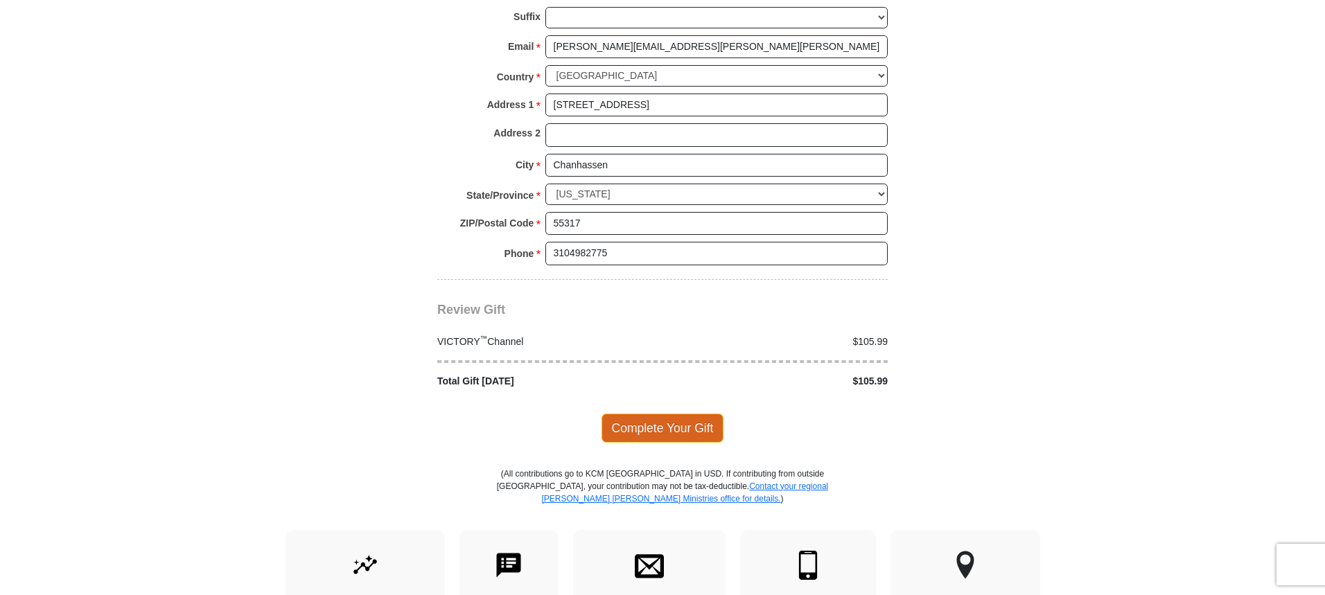  Describe the element at coordinates (517, 133) in the screenshot. I see `strong: Address 2` at that location.